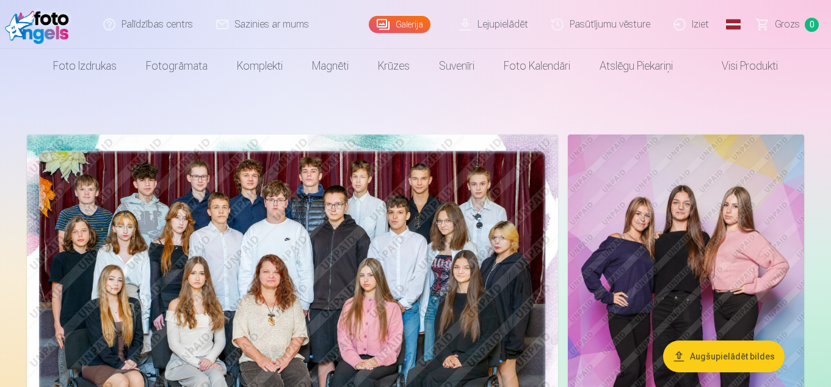 Image resolution: width=831 pixels, height=387 pixels. What do you see at coordinates (787, 24) in the screenshot?
I see `span: Grozs` at bounding box center [787, 24].